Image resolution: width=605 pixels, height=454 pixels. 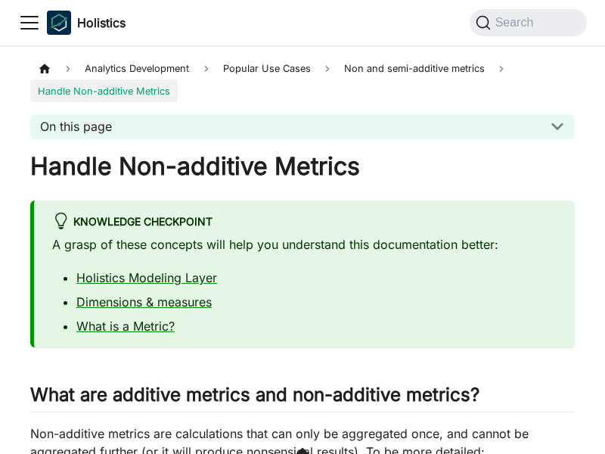 What do you see at coordinates (147, 278) in the screenshot?
I see `a: Holistics Modeling Layer` at bounding box center [147, 278].